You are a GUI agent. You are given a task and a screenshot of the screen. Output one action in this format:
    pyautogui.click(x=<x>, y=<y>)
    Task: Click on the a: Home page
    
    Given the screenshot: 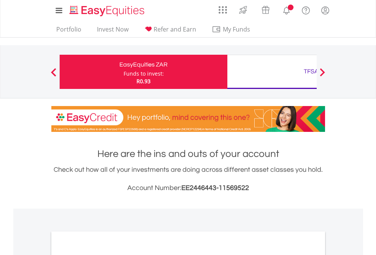 What is the action you would take?
    pyautogui.click(x=107, y=9)
    